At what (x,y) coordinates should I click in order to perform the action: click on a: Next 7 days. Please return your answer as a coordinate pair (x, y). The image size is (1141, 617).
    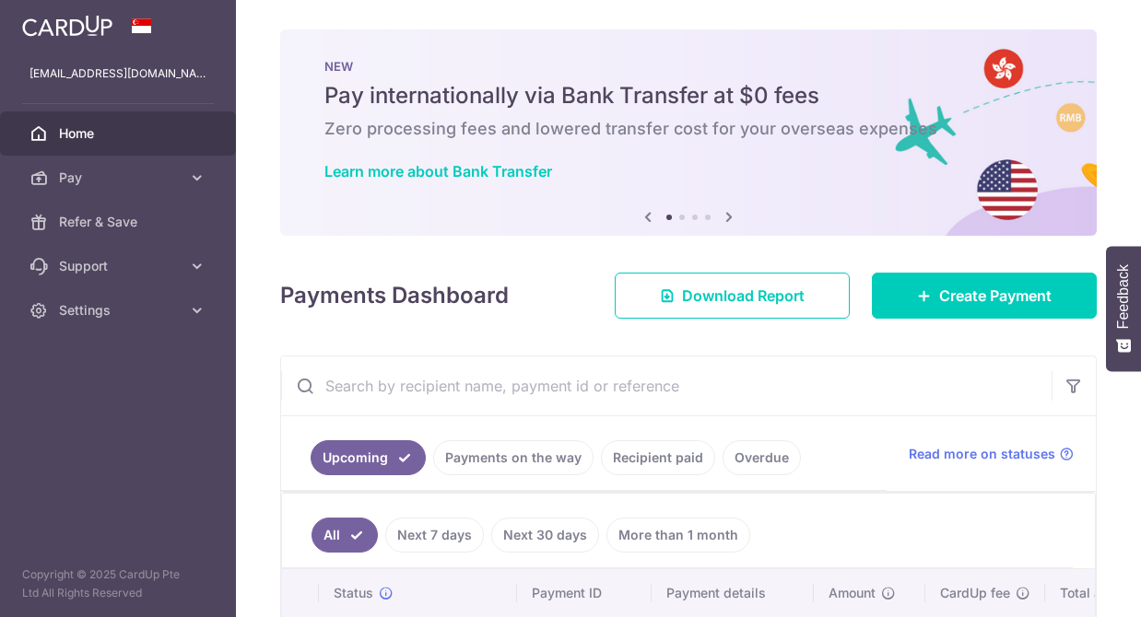
    Looking at the image, I should click on (434, 535).